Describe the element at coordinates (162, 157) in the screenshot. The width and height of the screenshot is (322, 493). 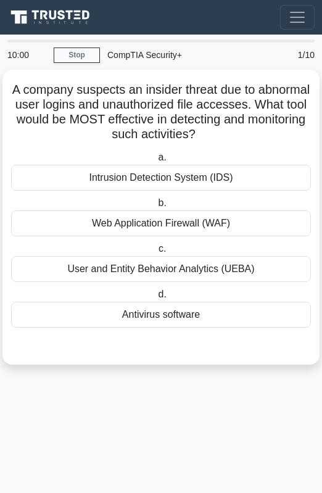
I see `span: a.` at that location.